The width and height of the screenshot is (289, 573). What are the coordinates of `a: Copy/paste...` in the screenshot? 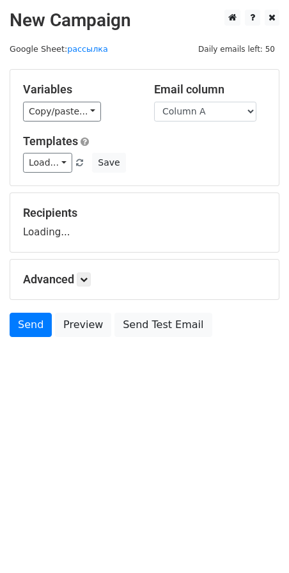 It's located at (62, 111).